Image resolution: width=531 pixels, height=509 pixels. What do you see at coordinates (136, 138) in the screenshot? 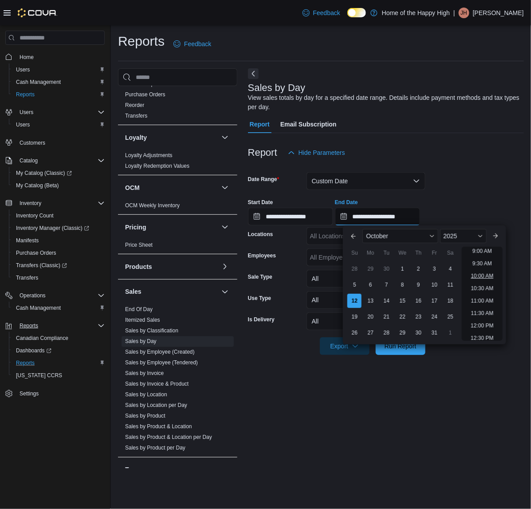
I see `h3: Loyalty` at bounding box center [136, 138].